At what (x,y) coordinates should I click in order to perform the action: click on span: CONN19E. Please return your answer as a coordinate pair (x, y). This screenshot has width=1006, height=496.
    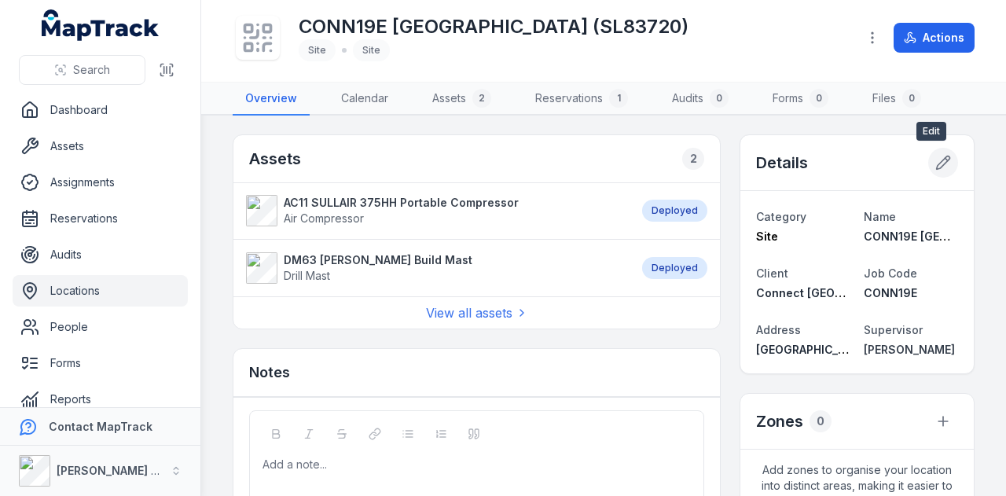
    Looking at the image, I should click on (891, 292).